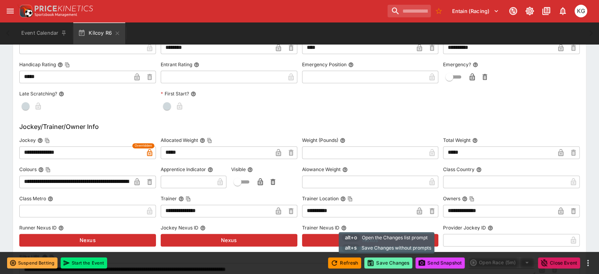 The image size is (599, 274). What do you see at coordinates (457, 140) in the screenshot?
I see `p: Total Weight` at bounding box center [457, 140].